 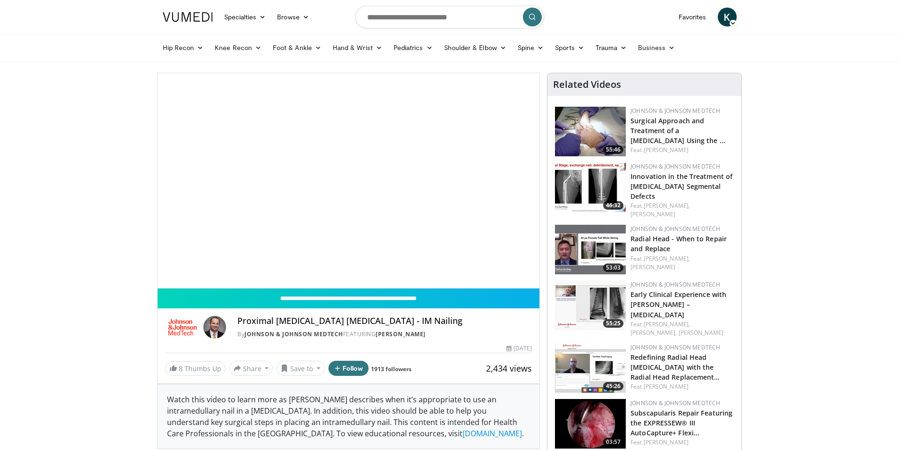 What do you see at coordinates (590, 305) in the screenshot?
I see `img: a1fe6fe8-dbe8-4212-b91c-cd16a0105dfe.150x105_q85_crop-smart_upscale.jpg` at bounding box center [590, 305].